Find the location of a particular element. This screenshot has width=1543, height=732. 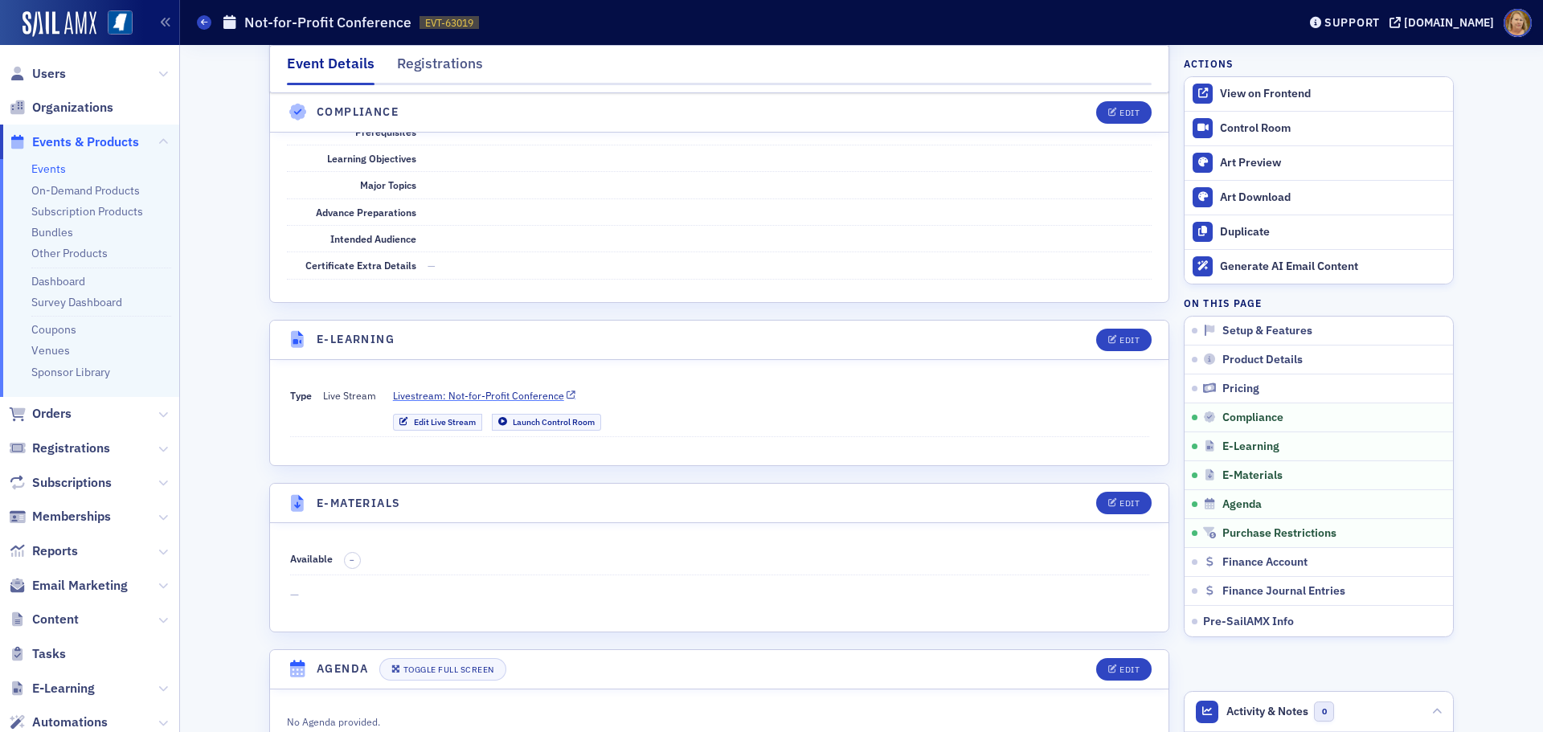

span: 0 is located at coordinates (1323, 711).